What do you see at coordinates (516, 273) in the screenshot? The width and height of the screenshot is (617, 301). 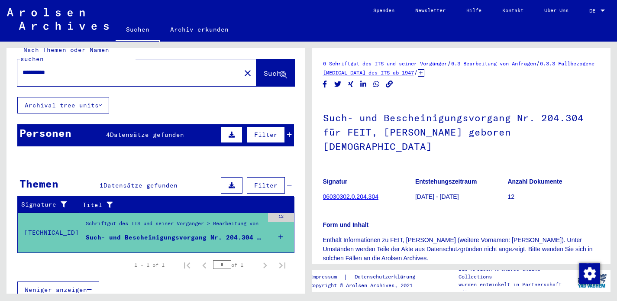 I see `p: Die Arolsen Archives Online-Collections` at bounding box center [516, 273].